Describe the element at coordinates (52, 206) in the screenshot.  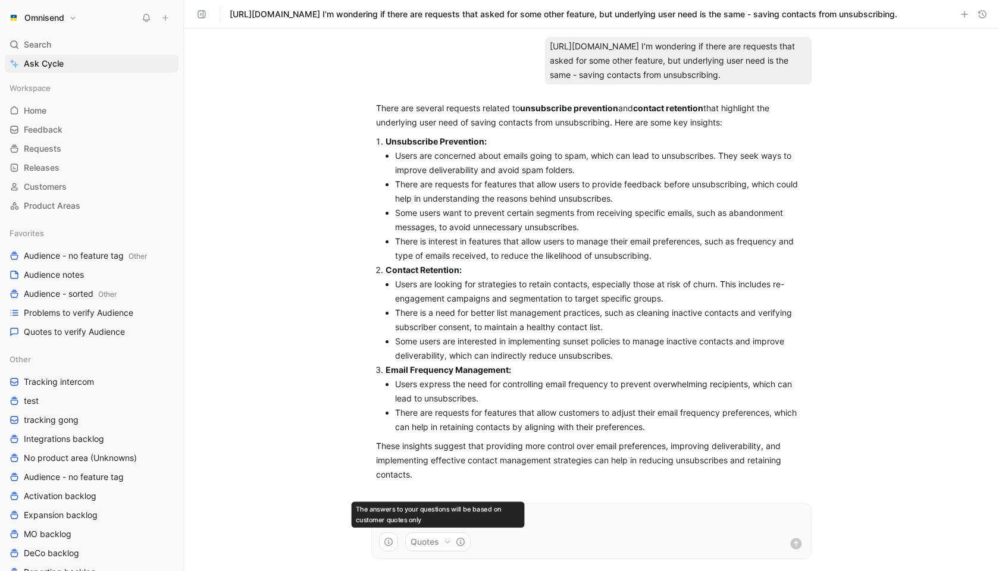
I see `span: Product Areas` at that location.